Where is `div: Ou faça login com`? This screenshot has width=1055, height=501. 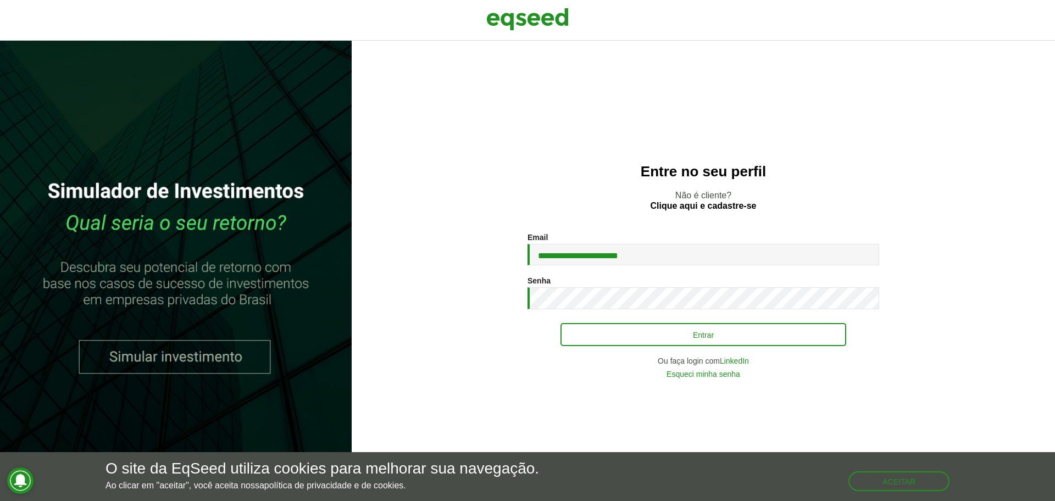 div: Ou faça login com is located at coordinates (703, 361).